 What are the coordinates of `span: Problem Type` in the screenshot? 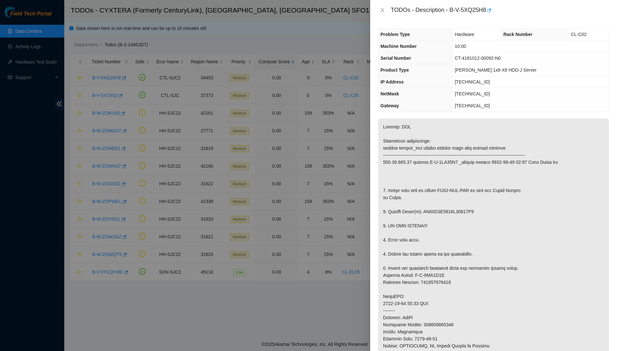 It's located at (396, 34).